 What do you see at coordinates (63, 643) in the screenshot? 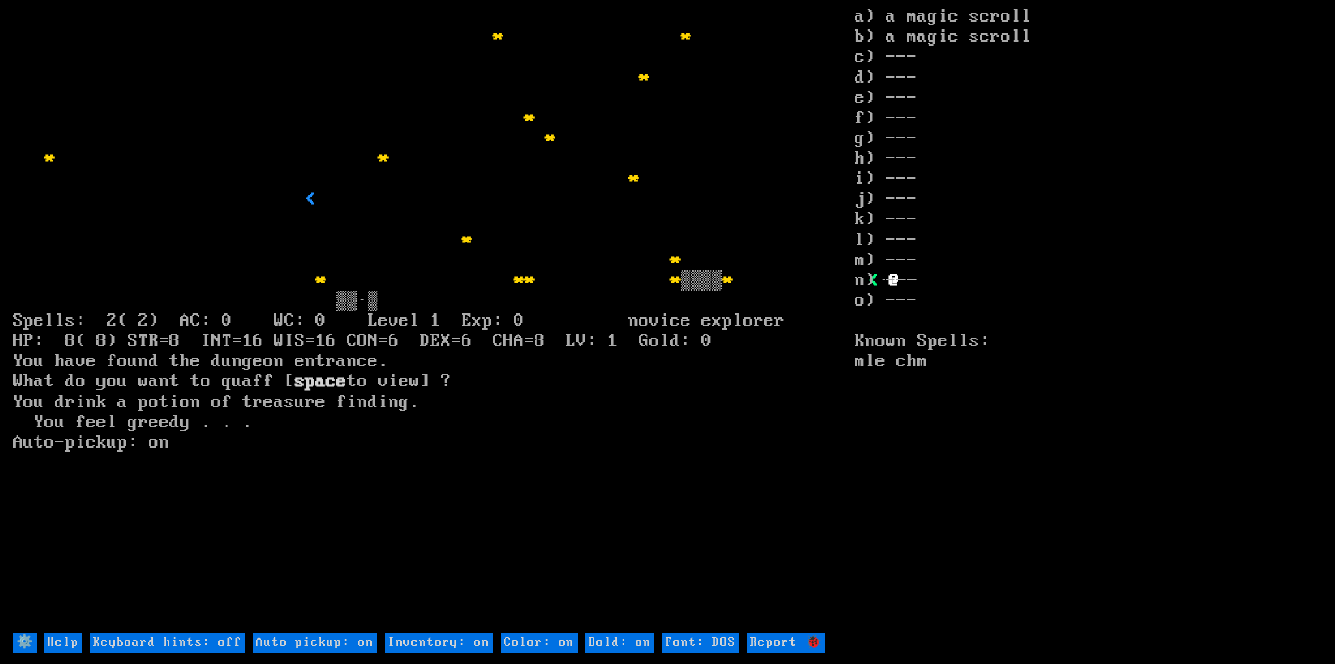
I see `input: Help` at bounding box center [63, 643].